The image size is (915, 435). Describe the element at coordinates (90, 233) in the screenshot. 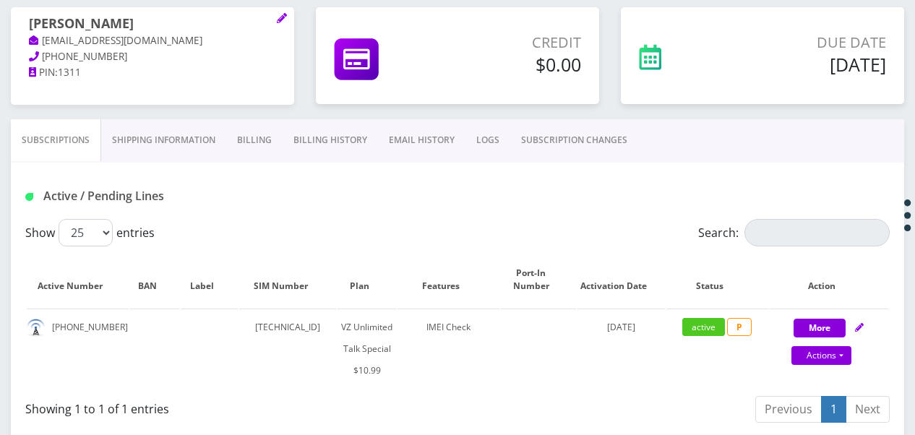

I see `label: Show entries` at that location.